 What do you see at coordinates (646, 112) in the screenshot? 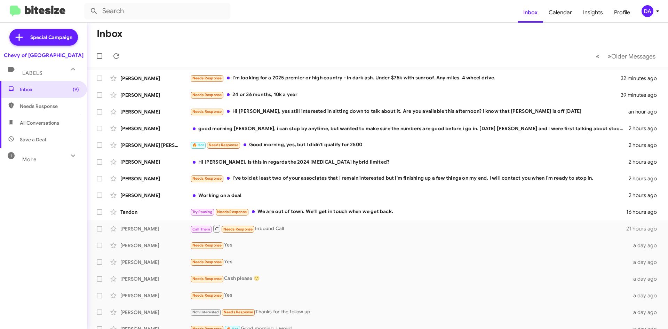
I see `div: an hour ago` at bounding box center [646, 112].